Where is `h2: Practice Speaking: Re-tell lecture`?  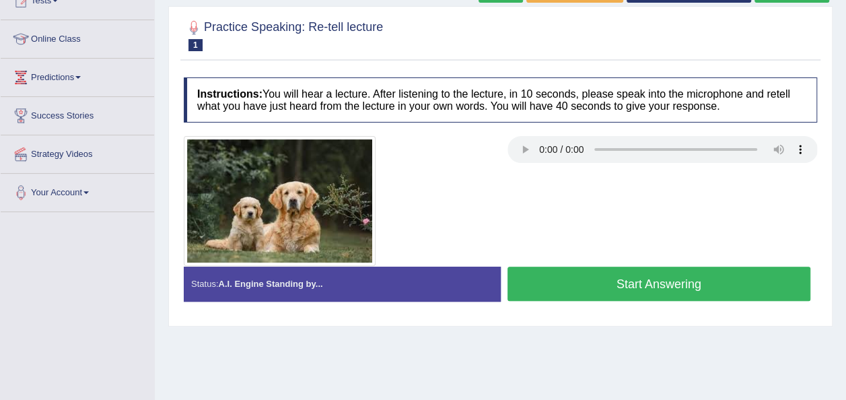
h2: Practice Speaking: Re-tell lecture is located at coordinates (283, 34).